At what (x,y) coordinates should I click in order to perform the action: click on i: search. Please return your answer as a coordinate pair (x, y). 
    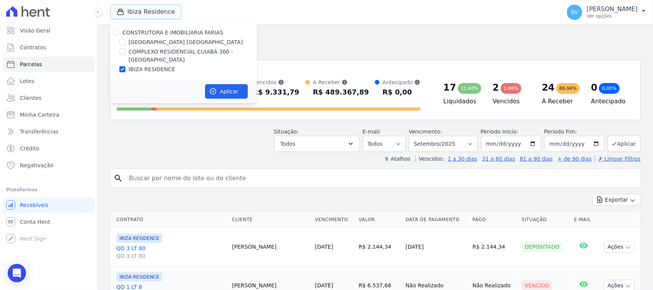
    Looking at the image, I should click on (118, 178).